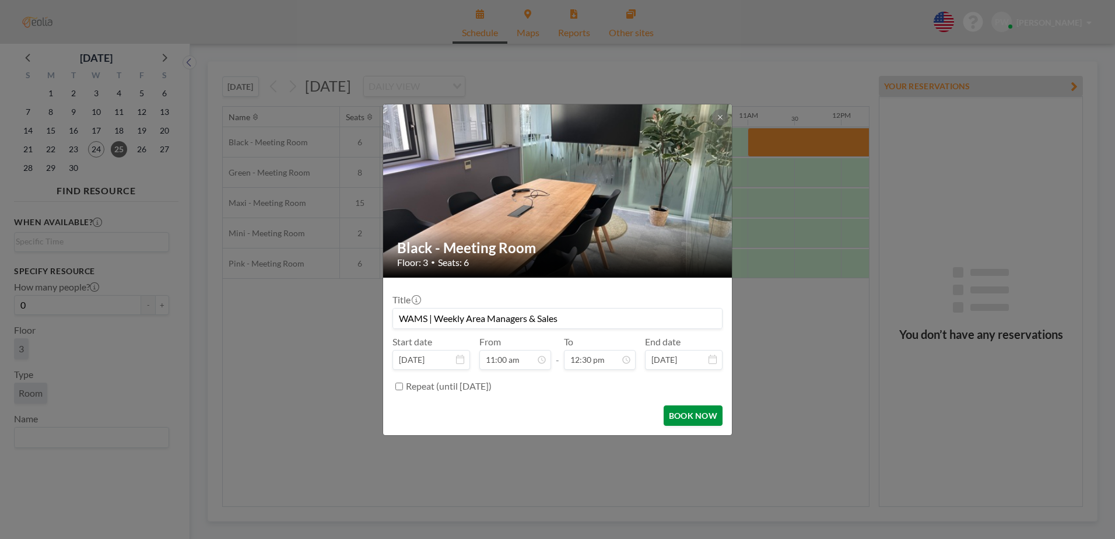 The image size is (1115, 539). I want to click on label: End date, so click(662, 342).